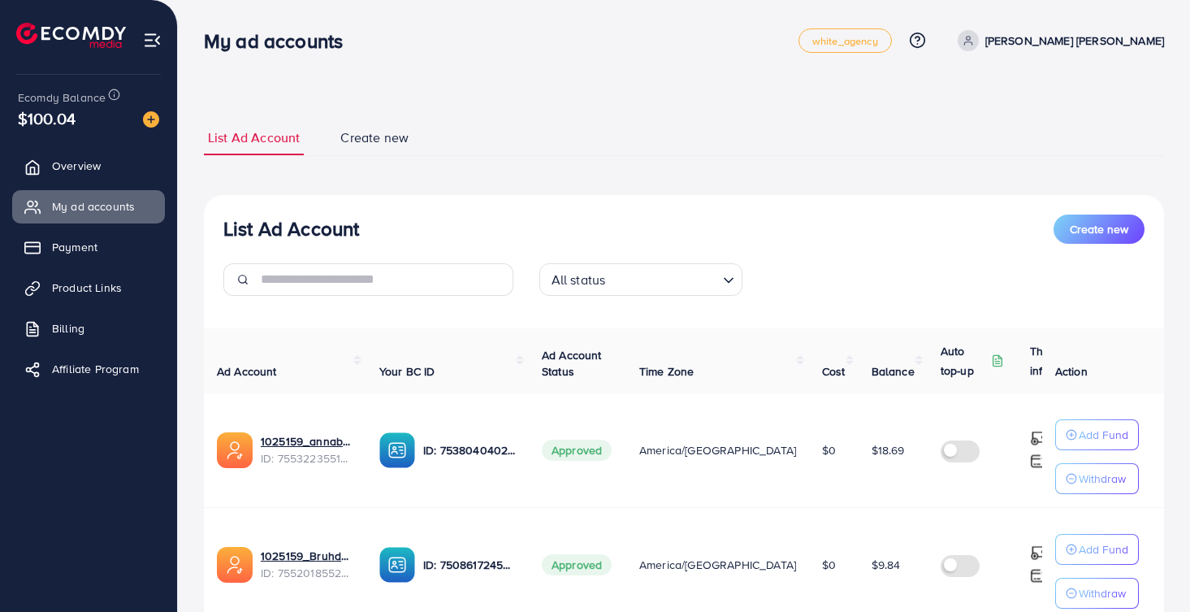 Image resolution: width=1190 pixels, height=612 pixels. What do you see at coordinates (291, 228) in the screenshot?
I see `h3: List Ad Account` at bounding box center [291, 228].